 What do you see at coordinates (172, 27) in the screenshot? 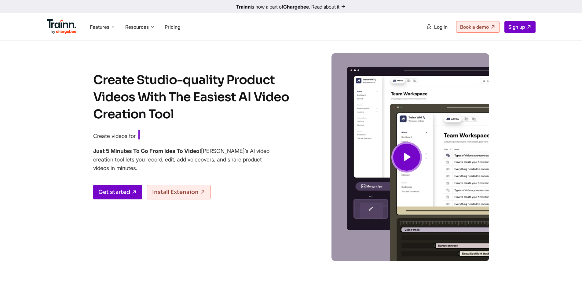
I see `a: Pricing` at bounding box center [172, 27].